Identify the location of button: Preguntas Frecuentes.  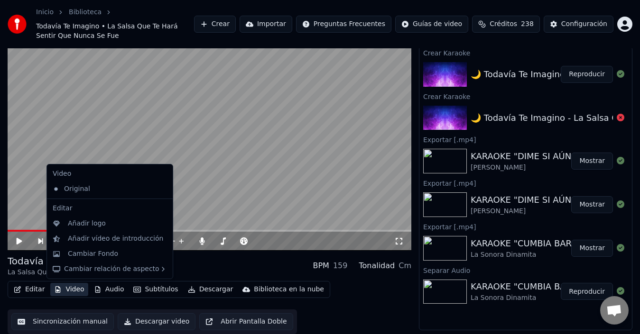
(343, 24).